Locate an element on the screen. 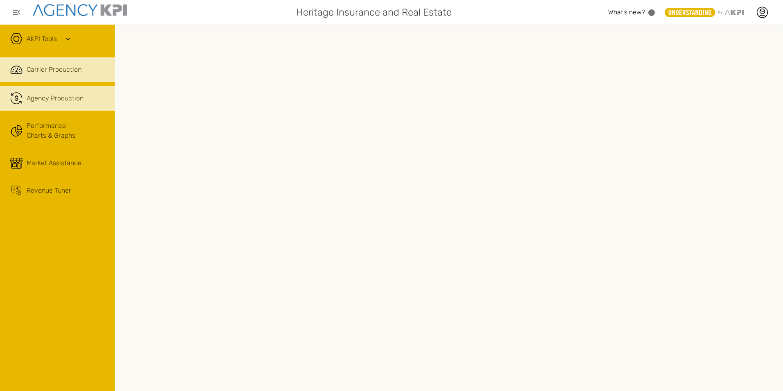  span: Market Assistance is located at coordinates (54, 163).